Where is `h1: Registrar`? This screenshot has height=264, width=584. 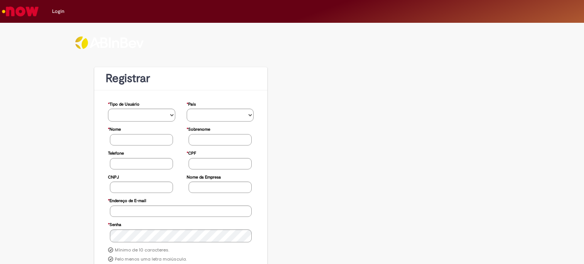 h1: Registrar is located at coordinates (180, 78).